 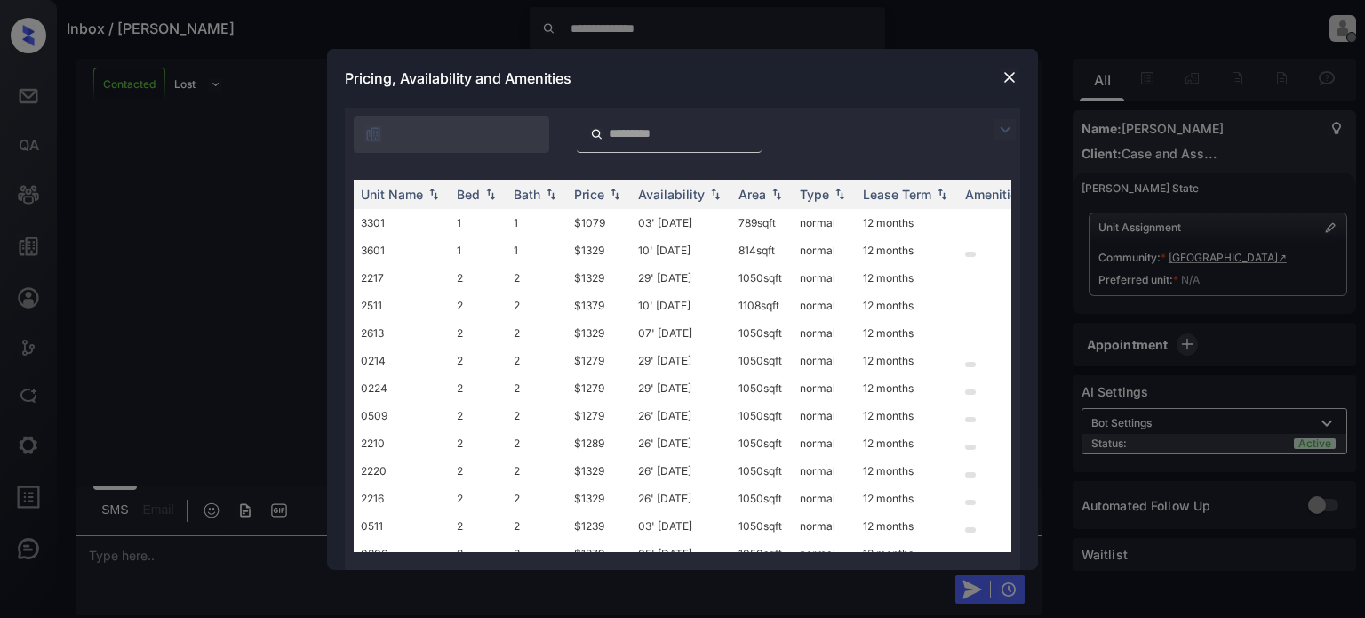 I want to click on td: 2210, so click(x=402, y=443).